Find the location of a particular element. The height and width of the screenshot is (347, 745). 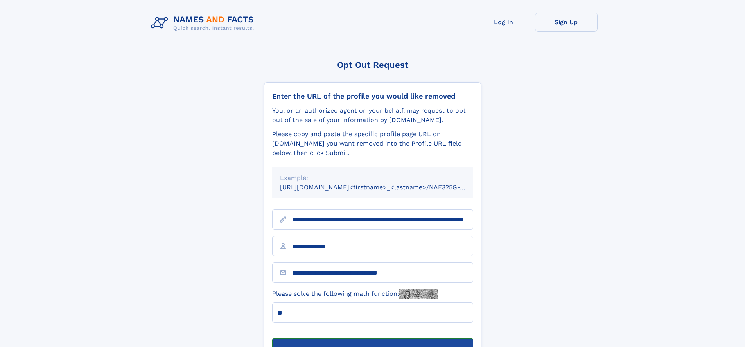

a: Sign Up is located at coordinates (566, 22).